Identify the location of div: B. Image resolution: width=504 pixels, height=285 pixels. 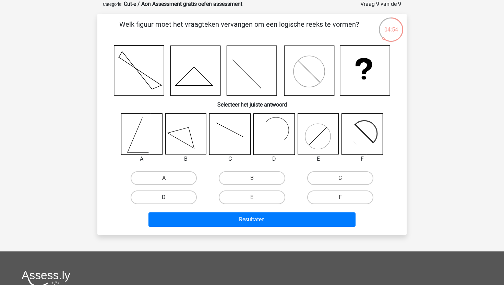
(186, 159).